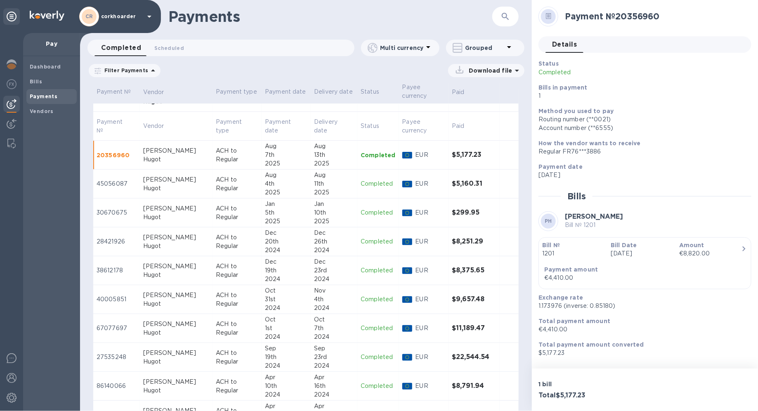 The width and height of the screenshot is (758, 411). Describe the element at coordinates (401, 48) in the screenshot. I see `p: Multi currency` at that location.